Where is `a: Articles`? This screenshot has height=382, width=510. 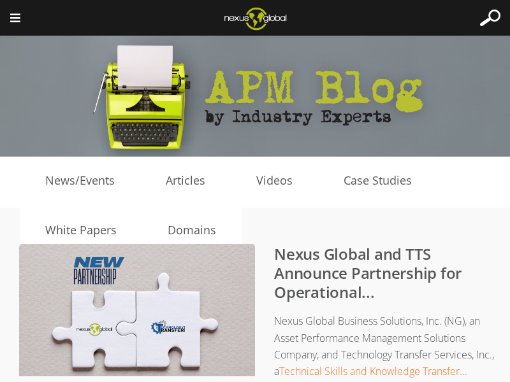
a: Articles is located at coordinates (185, 181).